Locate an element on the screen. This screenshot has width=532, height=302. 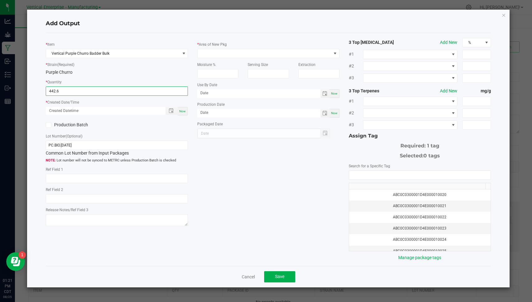
h4: Add Output is located at coordinates (268, 24).